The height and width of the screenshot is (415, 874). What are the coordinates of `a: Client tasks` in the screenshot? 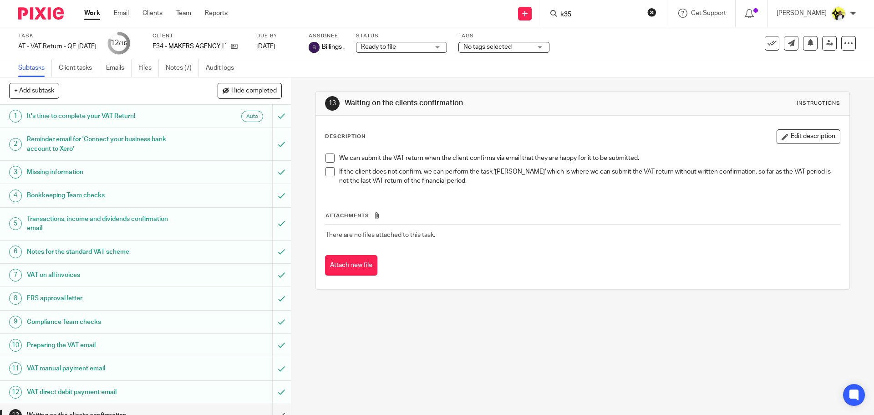 It's located at (79, 68).